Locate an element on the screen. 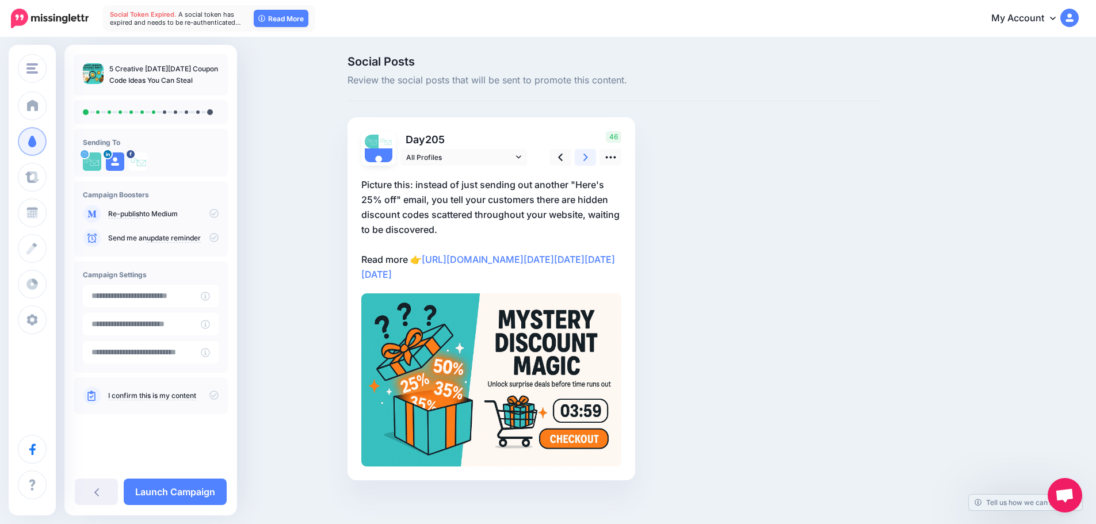 This screenshot has width=1096, height=524. a: I confirm this is my content is located at coordinates (152, 396).